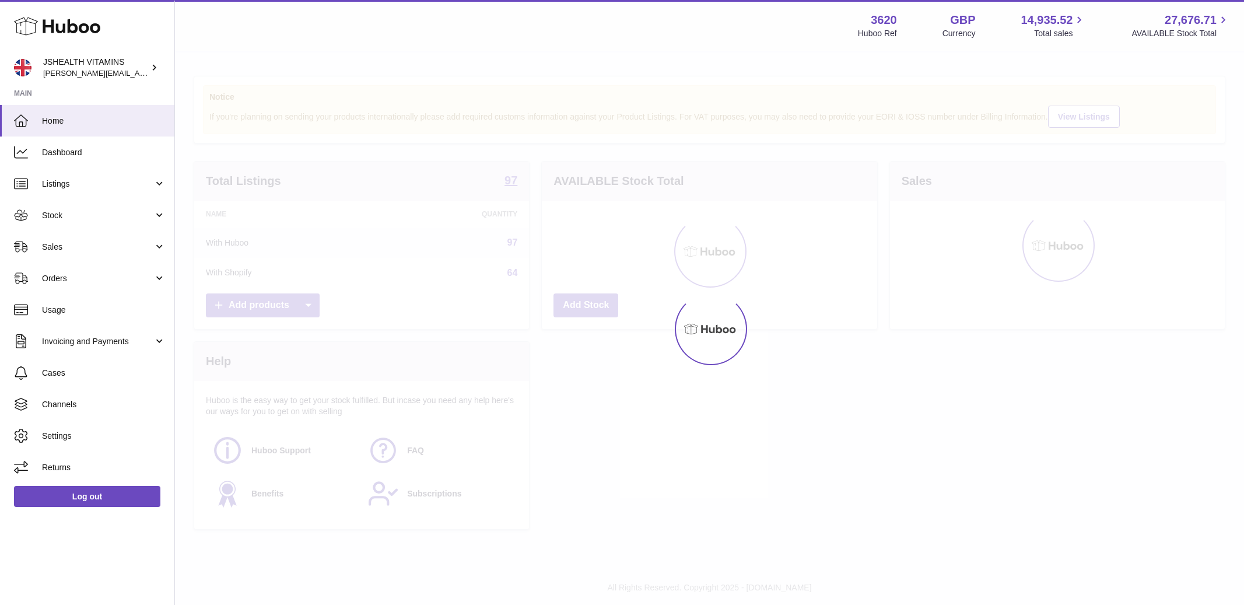 Image resolution: width=1244 pixels, height=605 pixels. I want to click on span: 14,935.52, so click(1046, 20).